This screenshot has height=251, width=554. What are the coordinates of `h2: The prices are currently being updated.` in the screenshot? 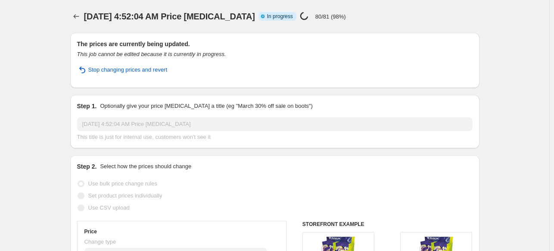 It's located at (275, 44).